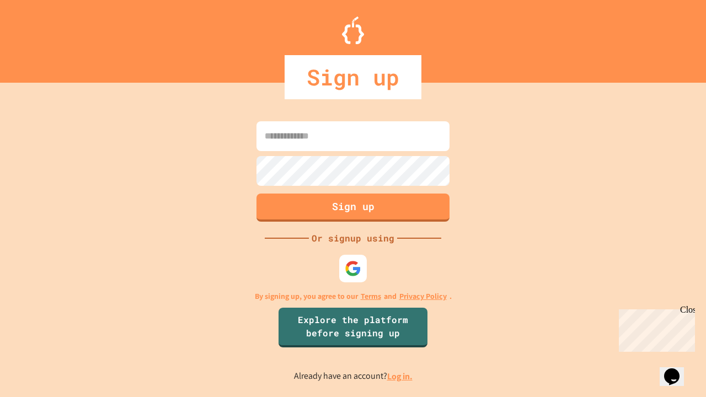 The image size is (706, 397). What do you see at coordinates (353, 376) in the screenshot?
I see `p: Already have an account?` at bounding box center [353, 376].